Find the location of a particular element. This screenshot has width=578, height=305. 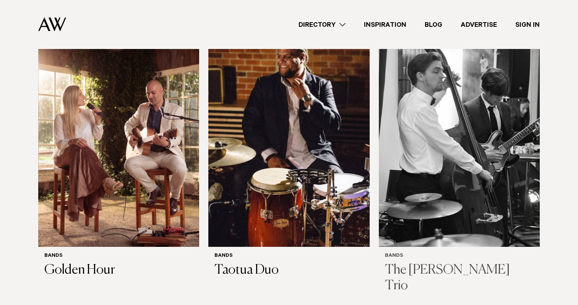

img: Auckland Weddings Bands | Taotua Duo is located at coordinates (289, 138).